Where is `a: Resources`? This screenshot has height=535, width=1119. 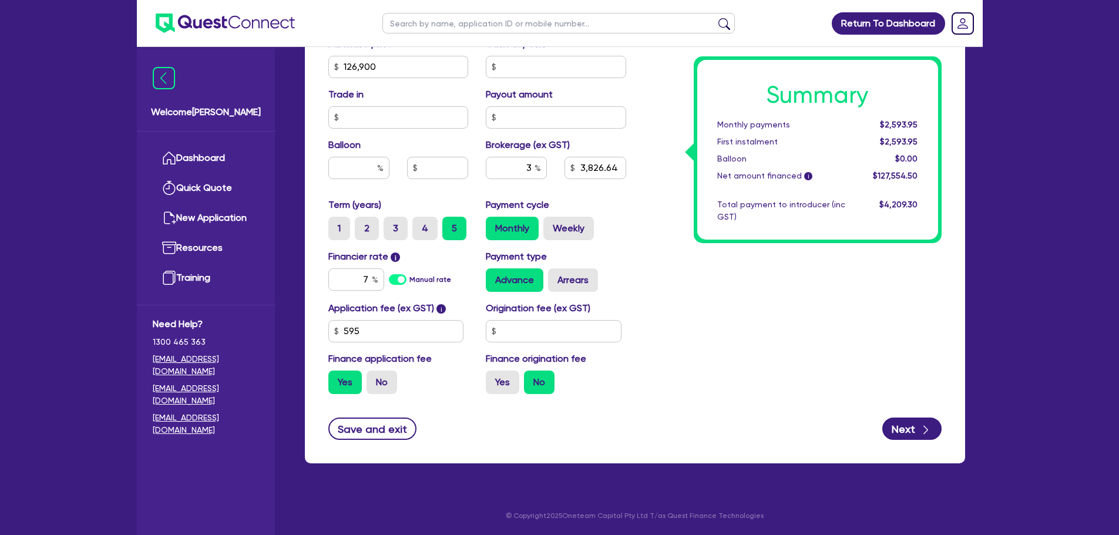 a: Resources is located at coordinates (206, 248).